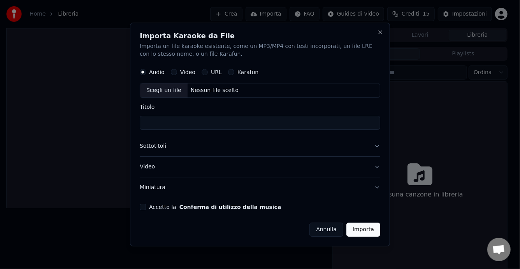  Describe the element at coordinates (326, 229) in the screenshot. I see `button: Annulla` at that location.